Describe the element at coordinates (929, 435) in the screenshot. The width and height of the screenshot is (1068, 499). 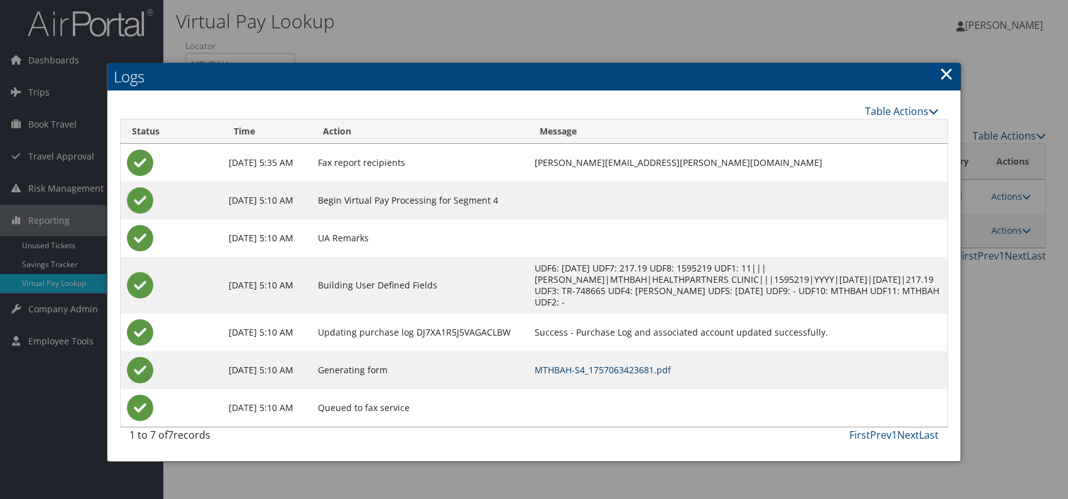
I see `a: Last` at that location.